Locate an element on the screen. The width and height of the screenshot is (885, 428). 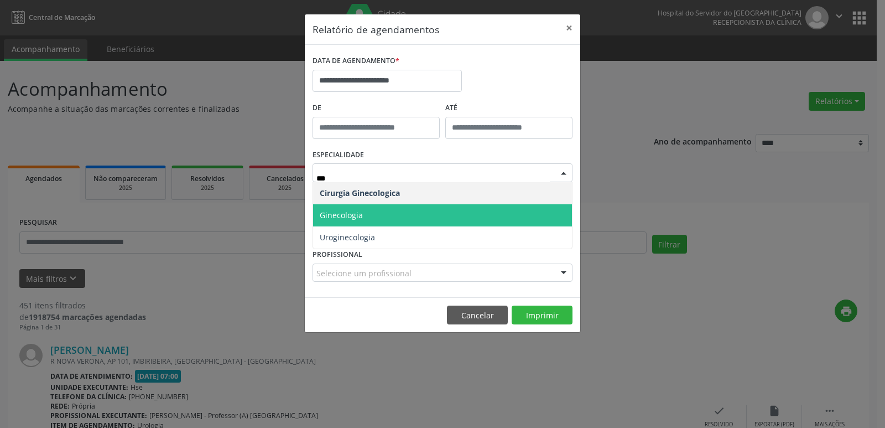
span: Cirurgia Ginecologica is located at coordinates (360, 192).